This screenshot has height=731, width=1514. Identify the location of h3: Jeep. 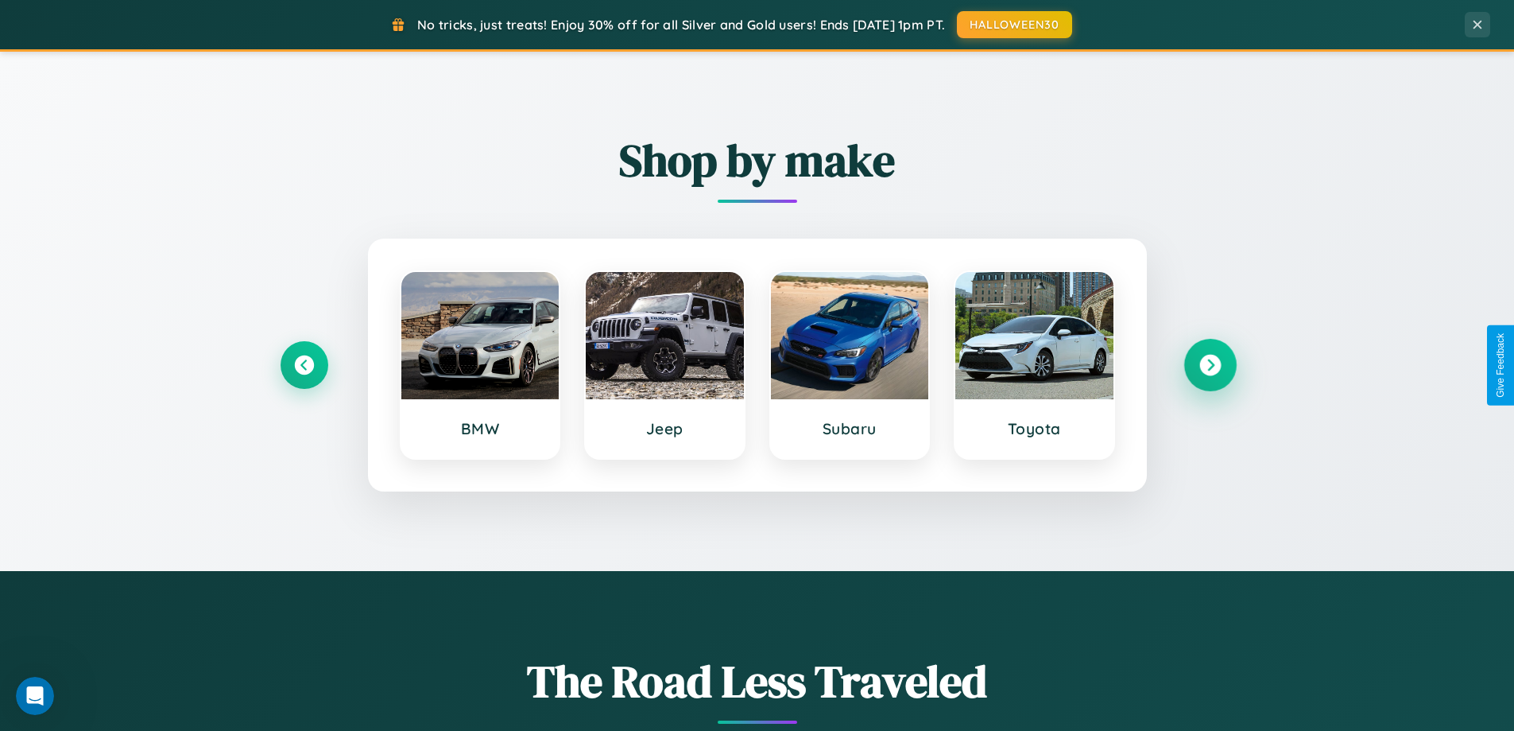
(665, 428).